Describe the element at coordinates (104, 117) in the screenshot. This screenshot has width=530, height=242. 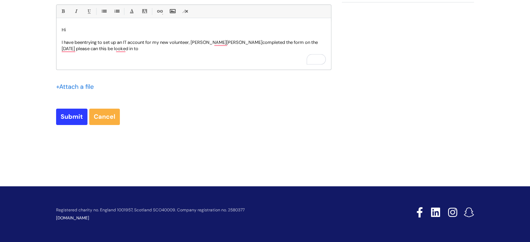
I see `a: Cancel` at that location.